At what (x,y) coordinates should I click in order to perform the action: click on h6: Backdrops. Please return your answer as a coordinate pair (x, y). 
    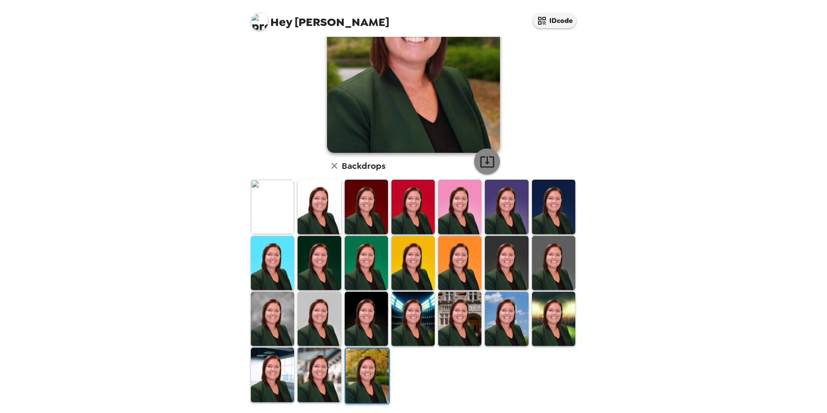
    Looking at the image, I should click on (364, 166).